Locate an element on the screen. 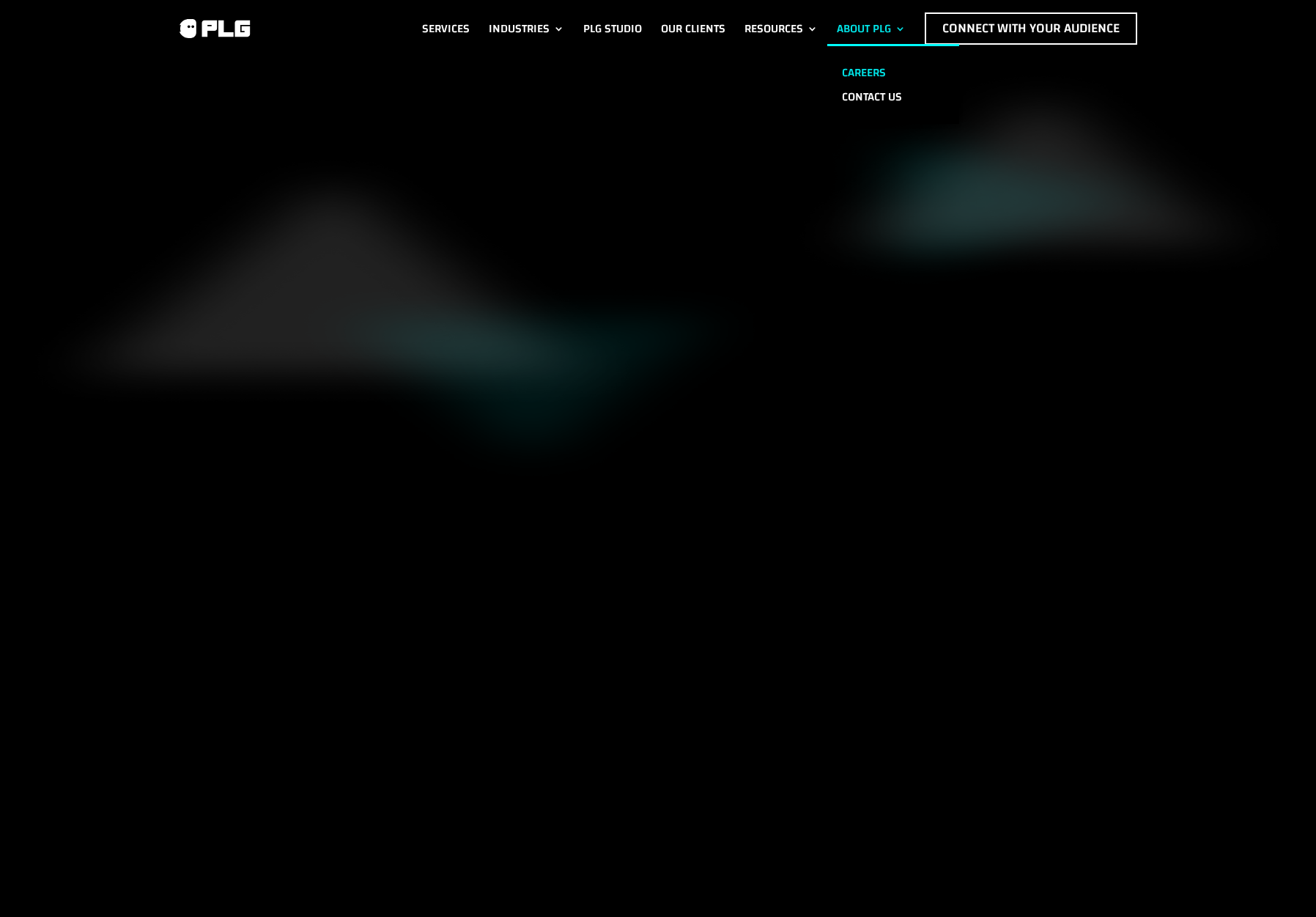 The image size is (1316, 917). a: Our Clients is located at coordinates (693, 29).